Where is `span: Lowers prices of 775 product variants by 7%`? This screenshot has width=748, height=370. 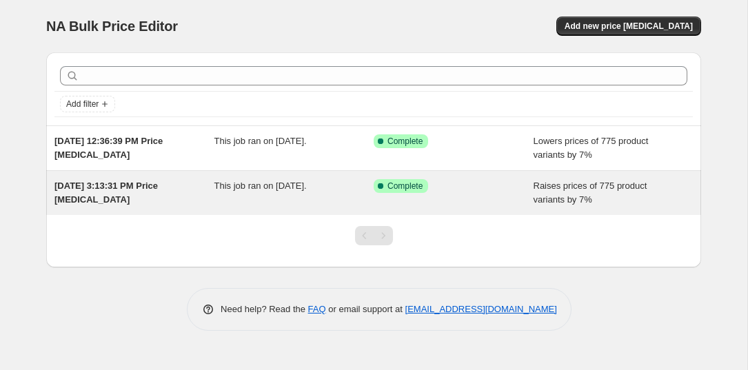
span: Lowers prices of 775 product variants by 7% is located at coordinates (591, 147).